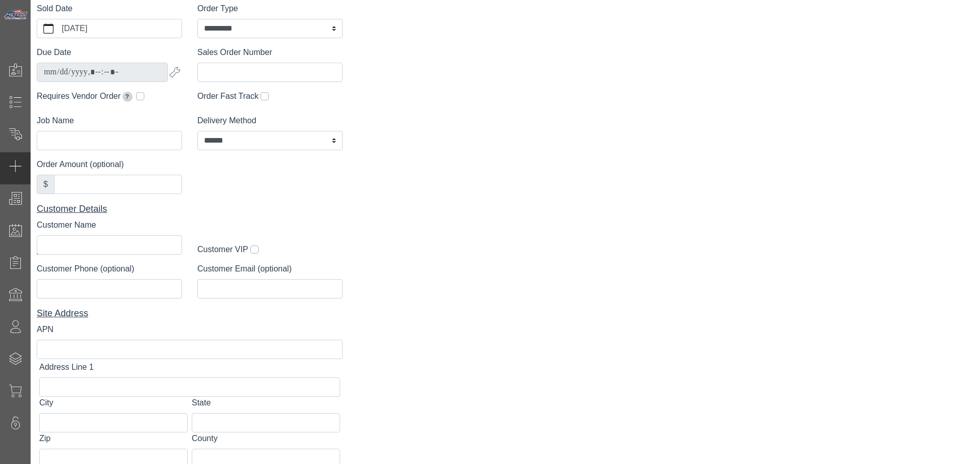  I want to click on label: Address Line 1, so click(66, 368).